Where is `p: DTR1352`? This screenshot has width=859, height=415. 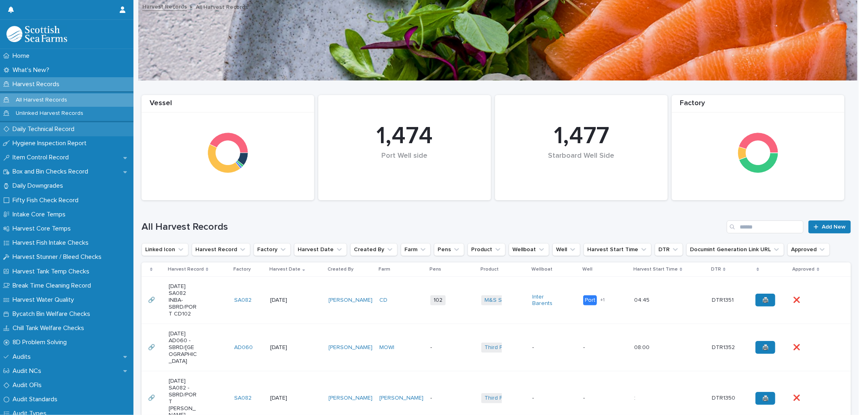
p: DTR1352 is located at coordinates (724, 347).